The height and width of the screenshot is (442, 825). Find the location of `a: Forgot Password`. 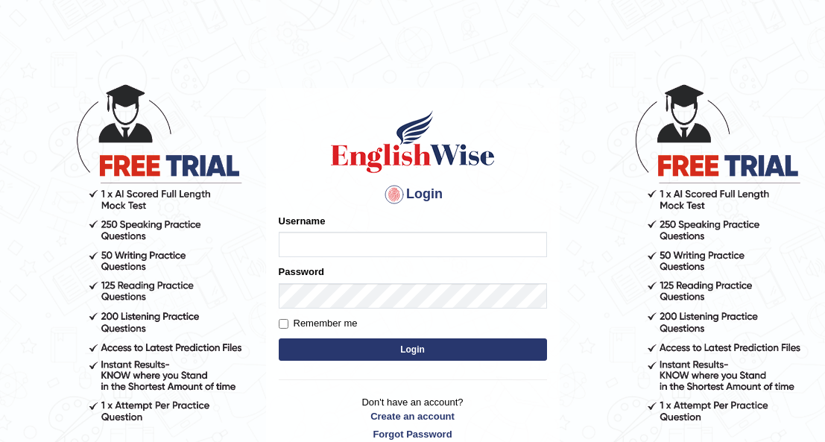

a: Forgot Password is located at coordinates (413, 434).